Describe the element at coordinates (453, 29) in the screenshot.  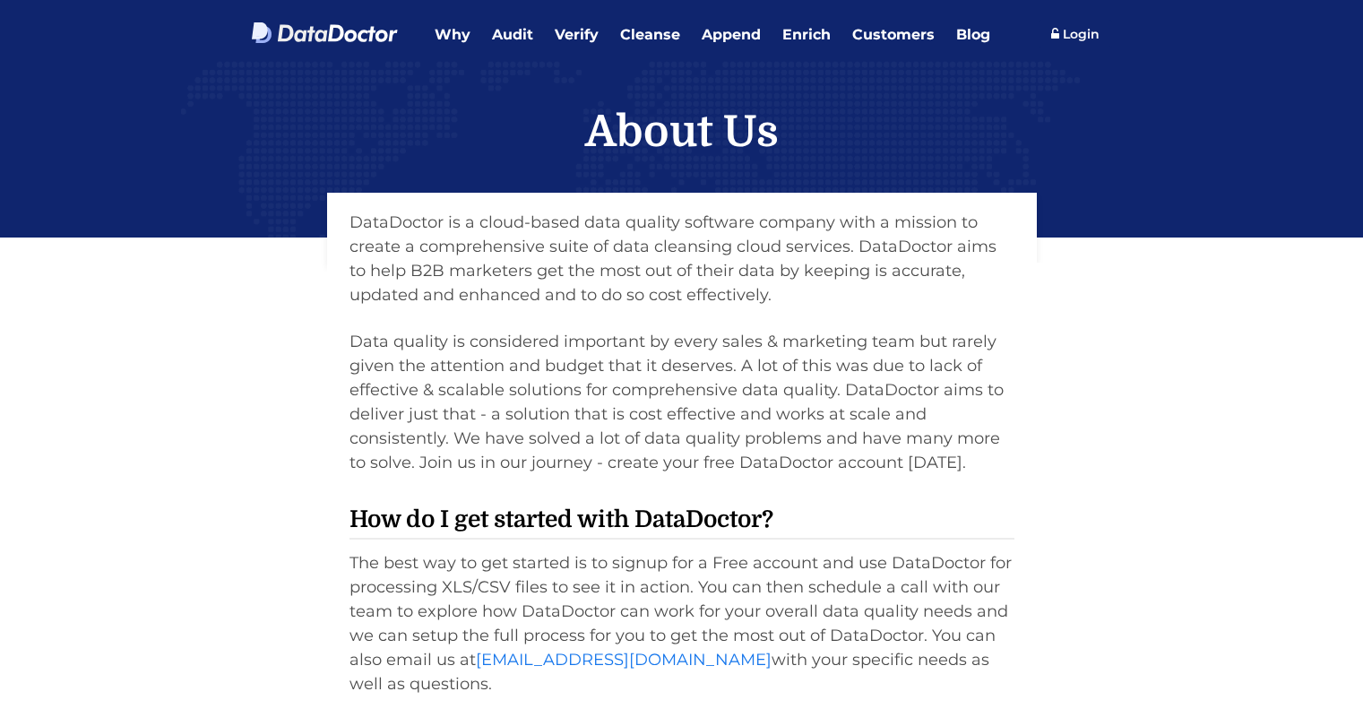
I see `a: Why` at that location.